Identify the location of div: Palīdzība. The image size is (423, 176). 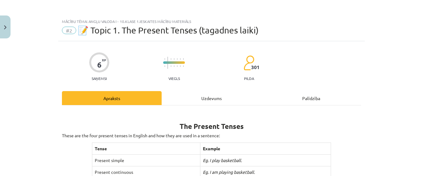
(311, 98).